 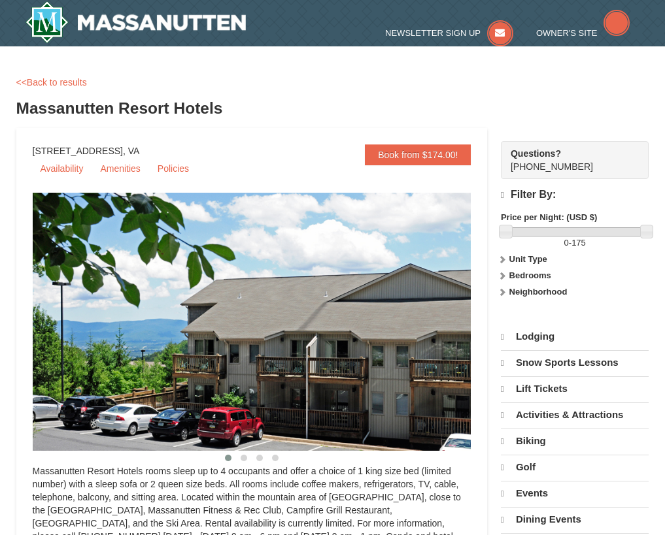 What do you see at coordinates (120, 169) in the screenshot?
I see `a: Amenities` at bounding box center [120, 169].